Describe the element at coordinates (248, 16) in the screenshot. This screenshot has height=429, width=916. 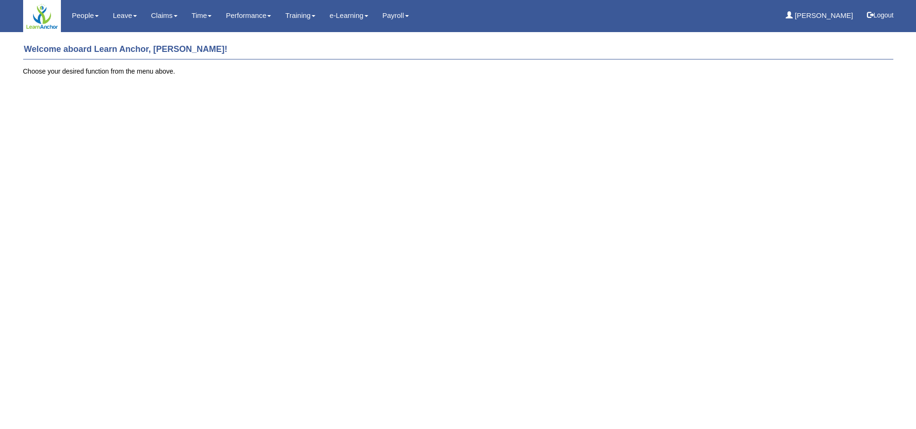
I see `a: Performance` at that location.